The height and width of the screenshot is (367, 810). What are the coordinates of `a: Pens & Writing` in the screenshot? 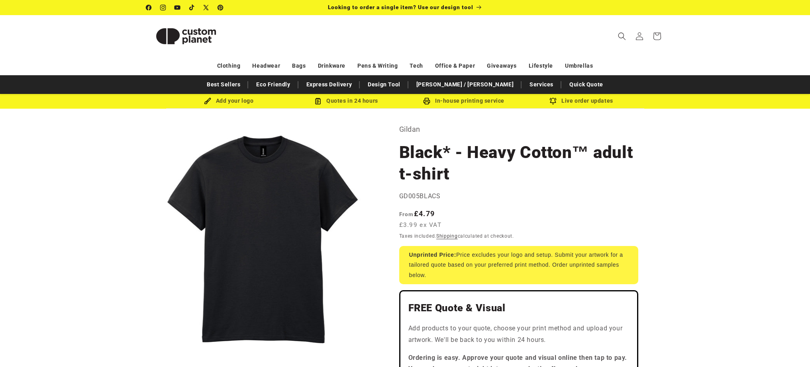 It's located at (377, 66).